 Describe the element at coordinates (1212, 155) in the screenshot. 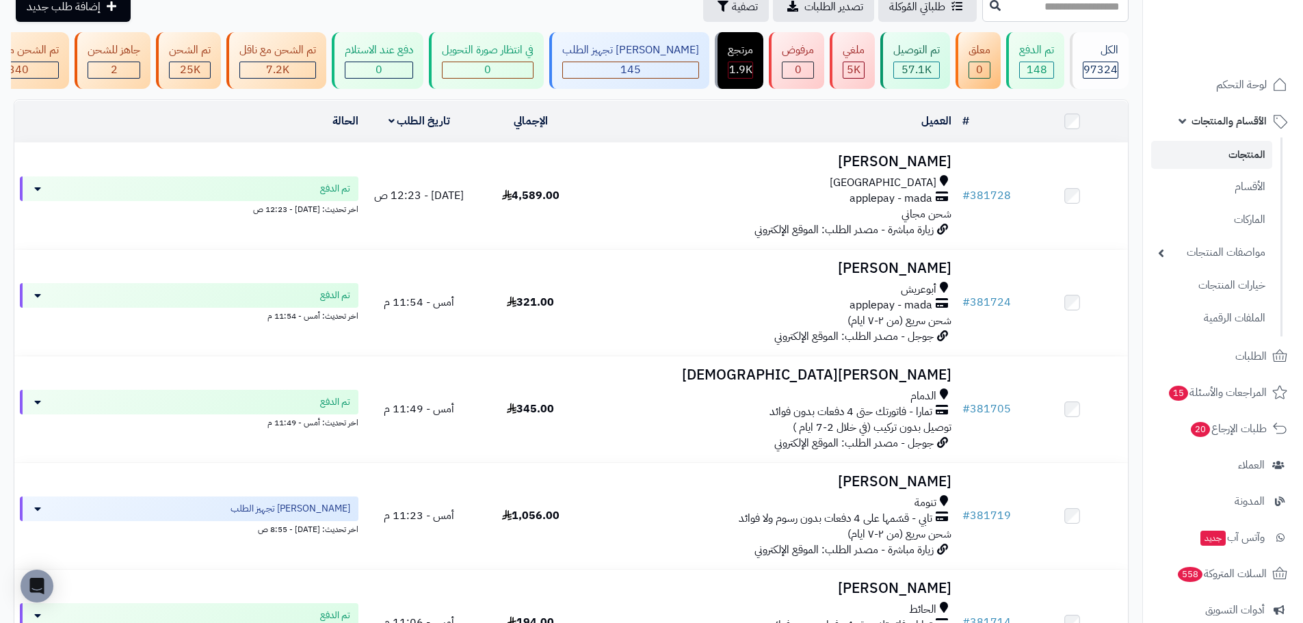

I see `a: المنتجات` at that location.